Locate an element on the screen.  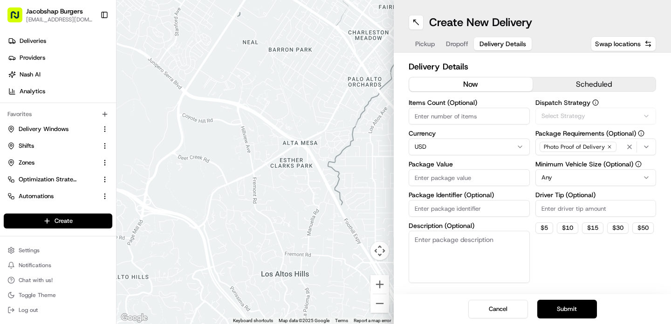
span: Dropoff is located at coordinates (457, 44).